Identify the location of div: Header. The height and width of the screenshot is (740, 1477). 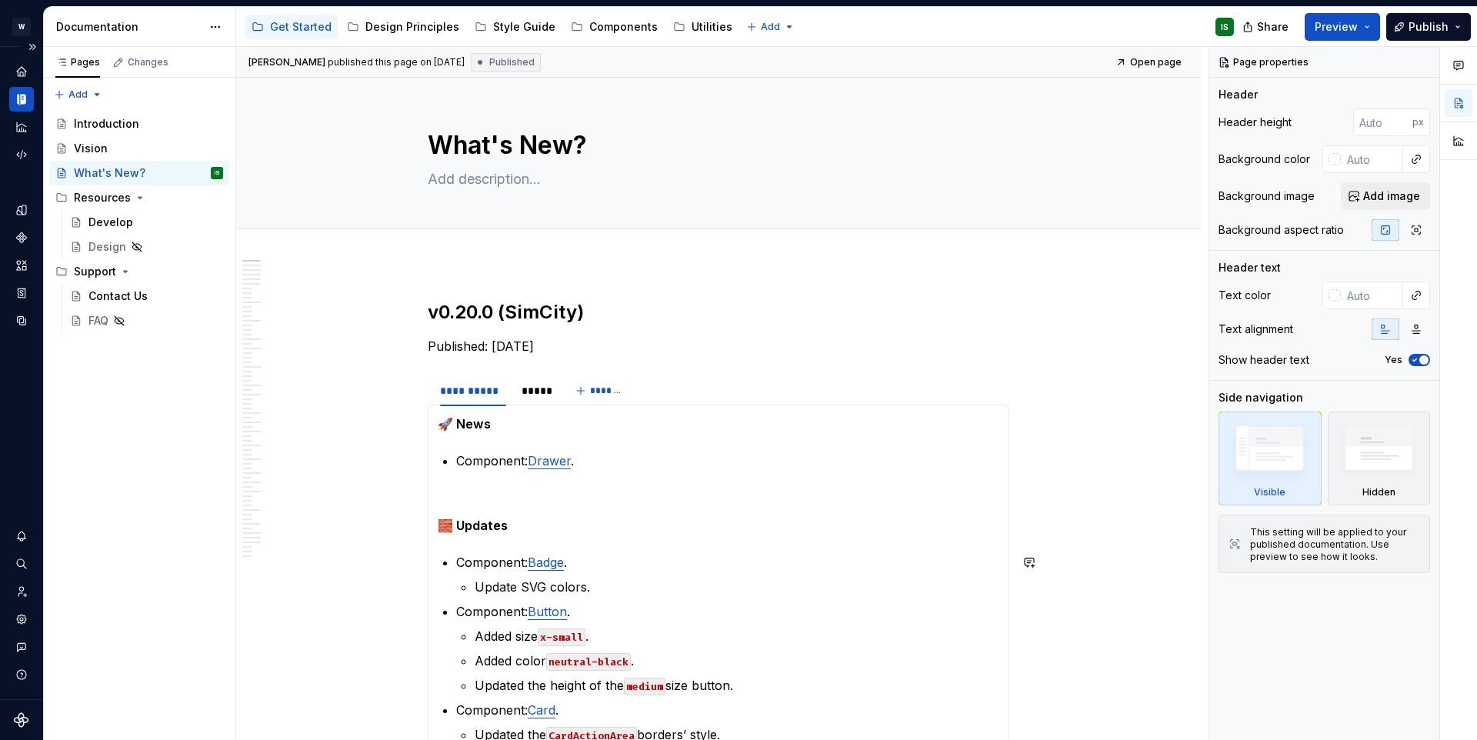
(1238, 95).